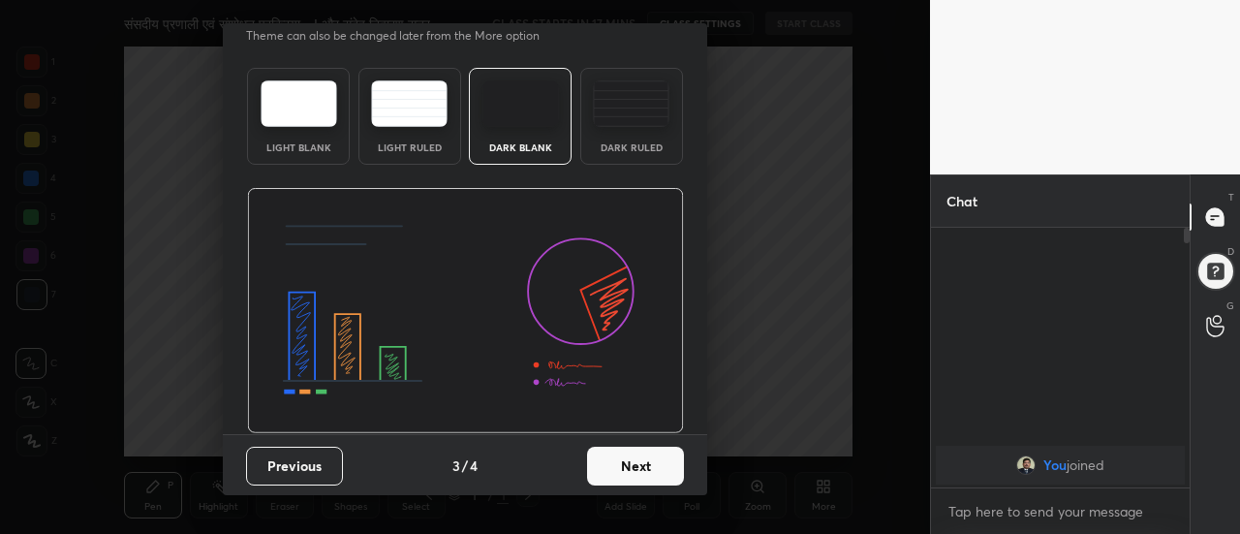  What do you see at coordinates (1231, 197) in the screenshot?
I see `p: T` at bounding box center [1231, 197].